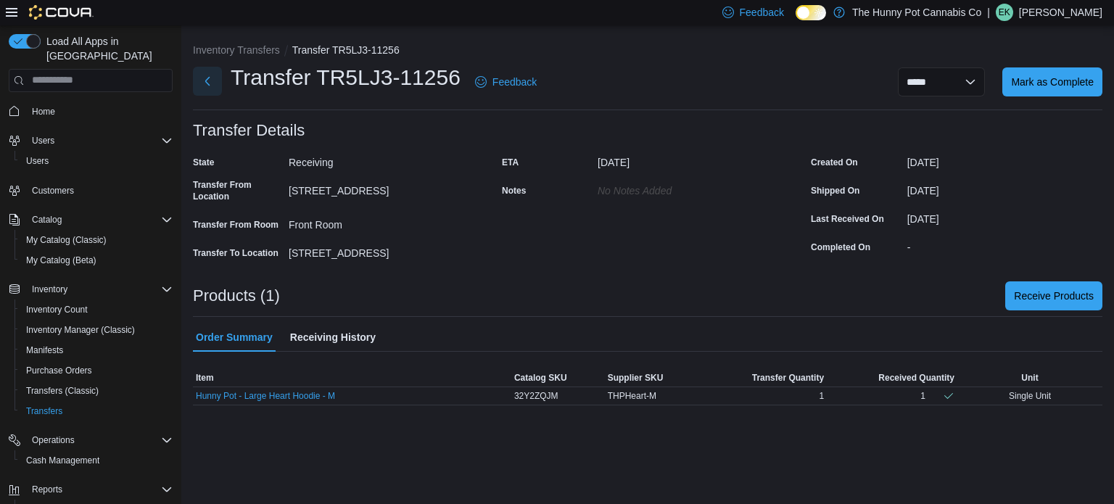 This screenshot has width=1114, height=504. I want to click on span: Receiving History, so click(333, 337).